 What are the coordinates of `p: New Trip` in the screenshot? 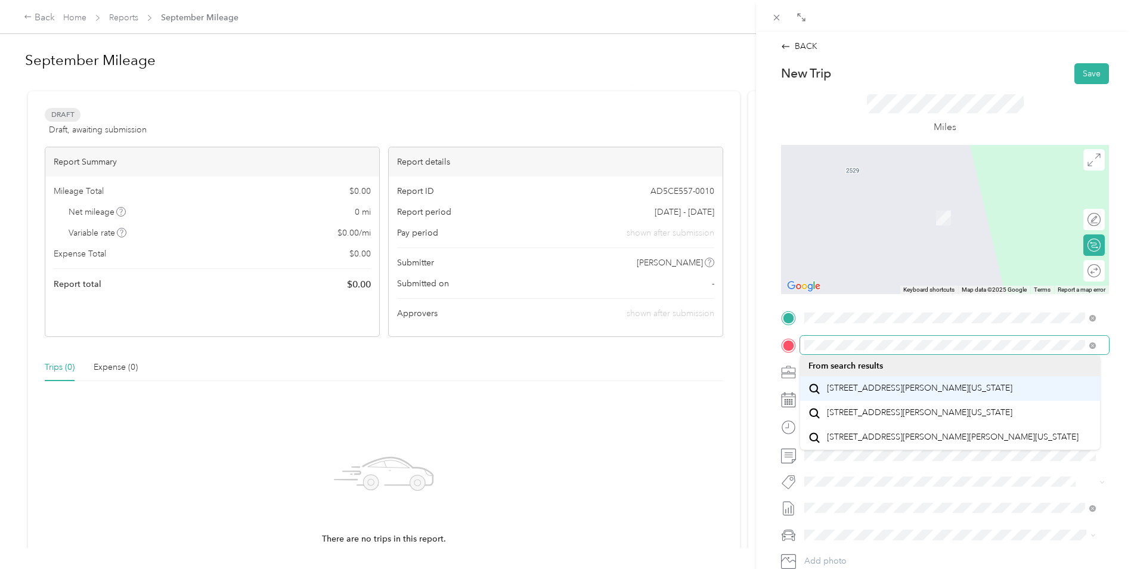 It's located at (806, 73).